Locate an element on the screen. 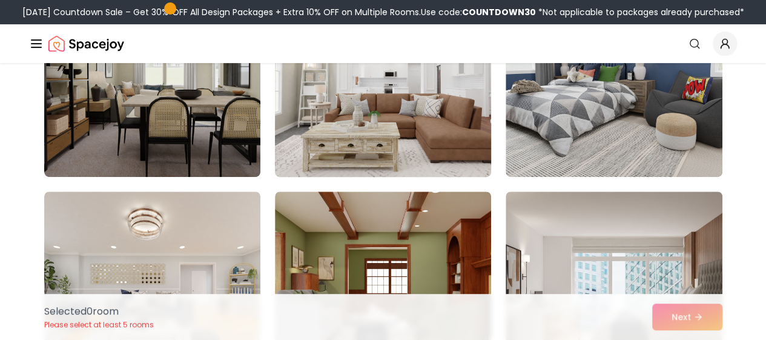 The image size is (766, 340). span: *Not applicable to packages already purchased* is located at coordinates (640, 12).